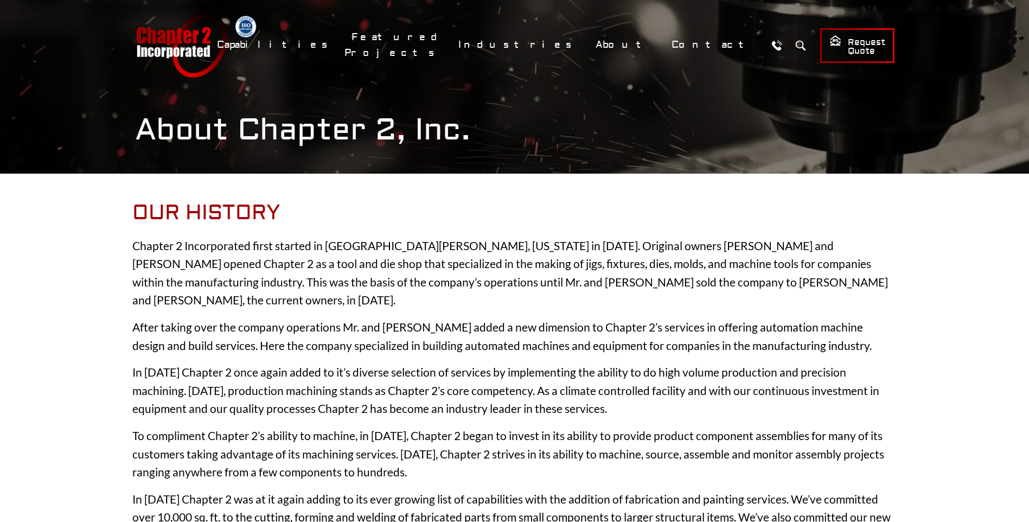 Image resolution: width=1029 pixels, height=522 pixels. I want to click on a: Capabilities, so click(275, 44).